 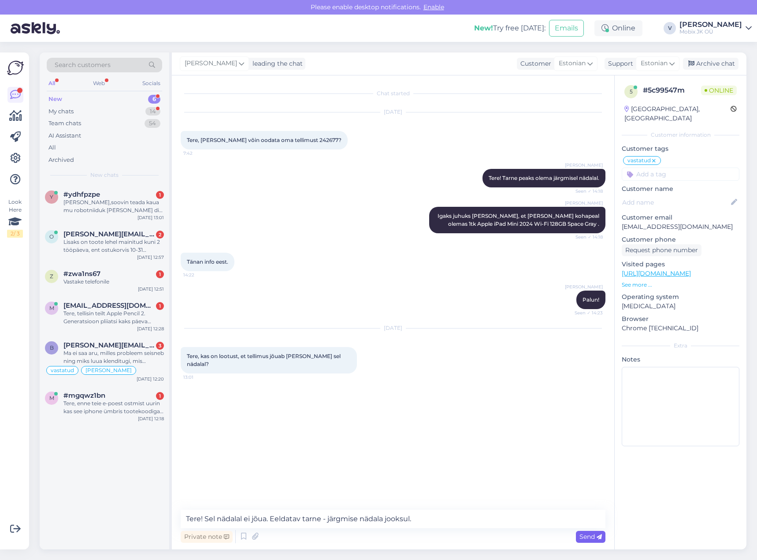 I want to click on input: Add name, so click(x=676, y=202).